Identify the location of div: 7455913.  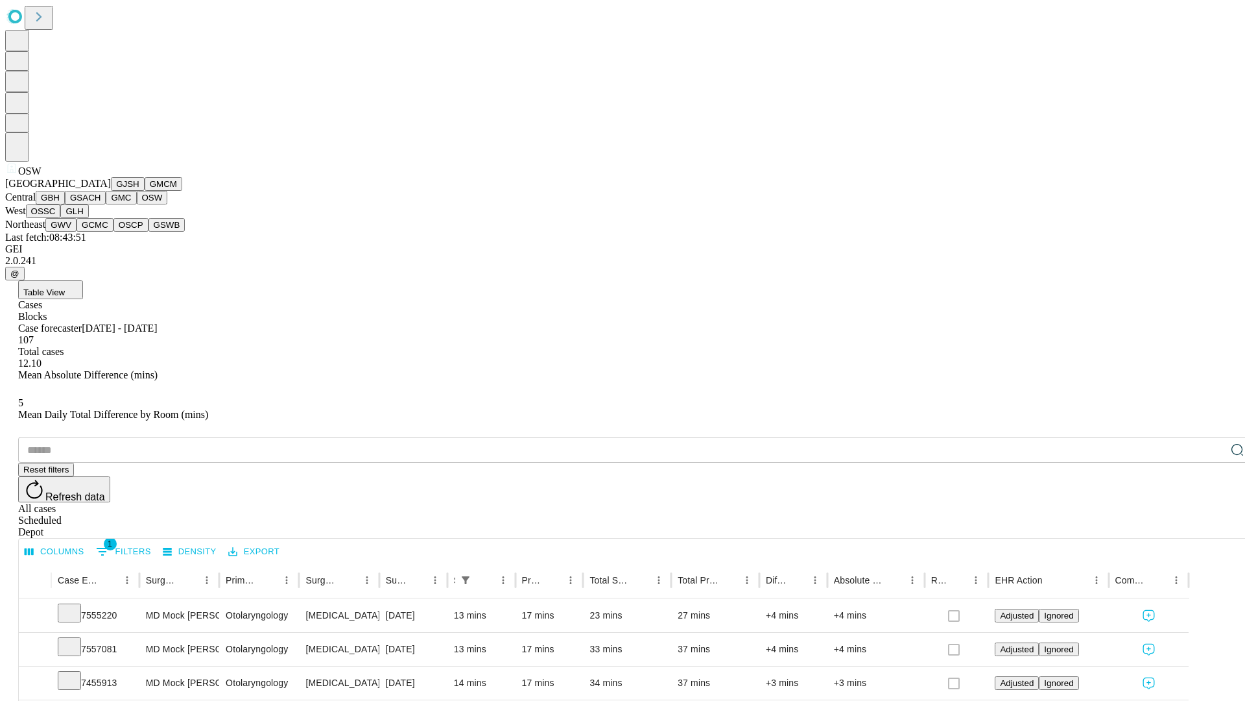
(95, 682).